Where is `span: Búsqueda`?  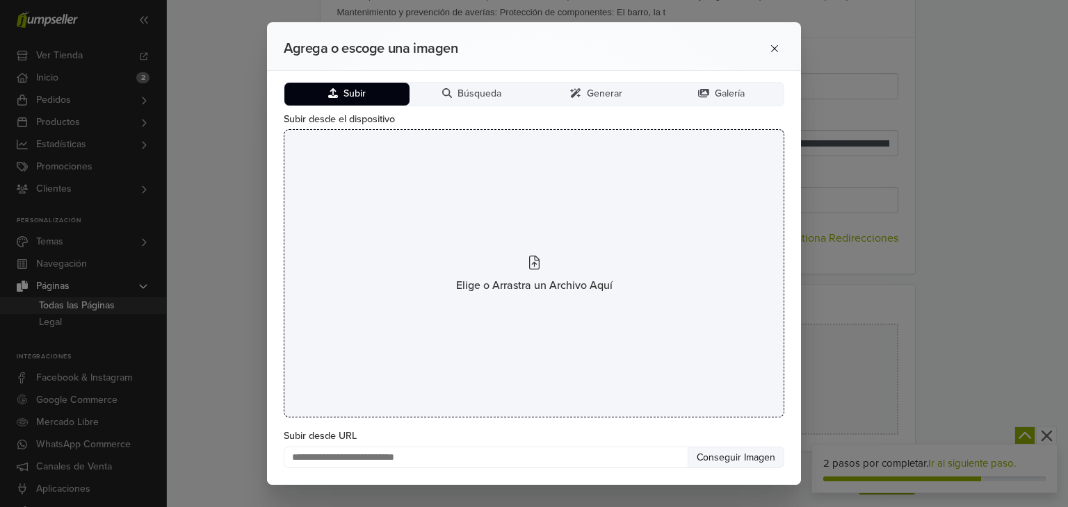
span: Búsqueda is located at coordinates (479, 94).